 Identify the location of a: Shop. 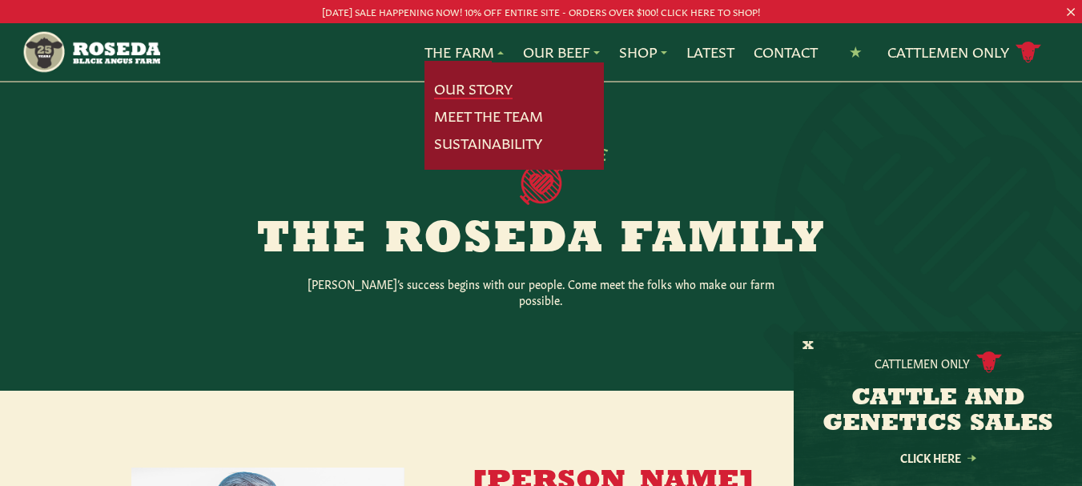
(643, 52).